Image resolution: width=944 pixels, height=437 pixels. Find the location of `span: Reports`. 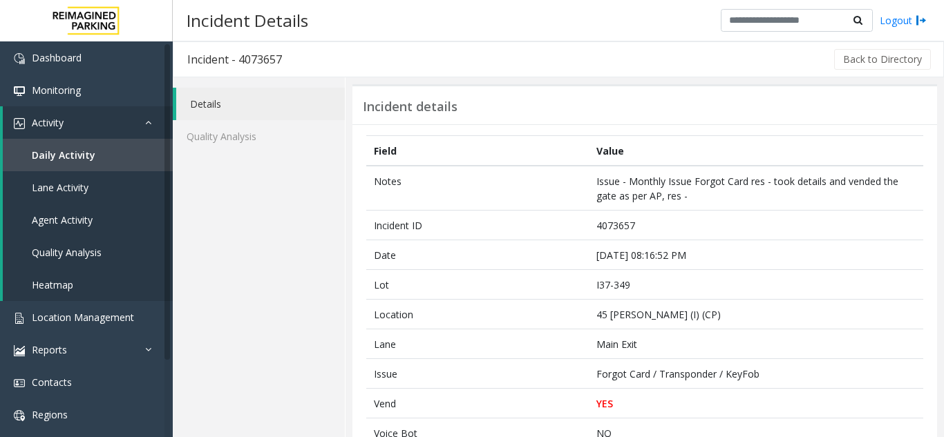

span: Reports is located at coordinates (49, 350).